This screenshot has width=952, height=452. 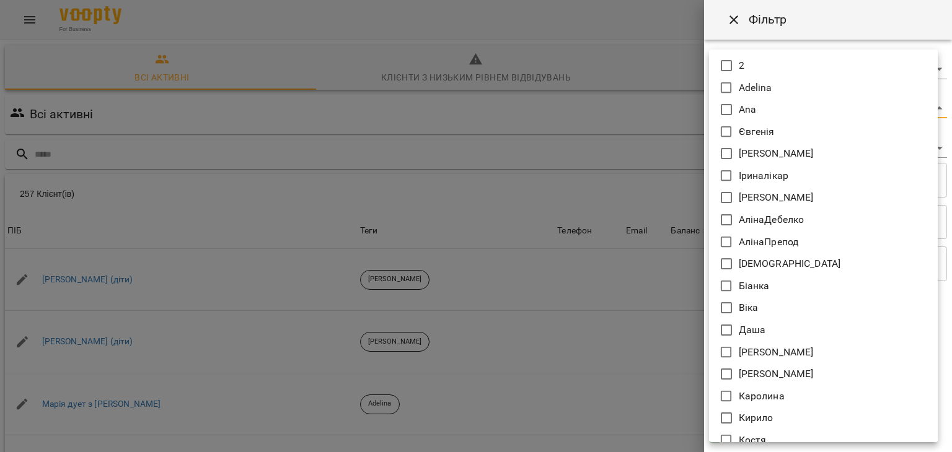 What do you see at coordinates (756, 418) in the screenshot?
I see `p: Кирило` at bounding box center [756, 418].